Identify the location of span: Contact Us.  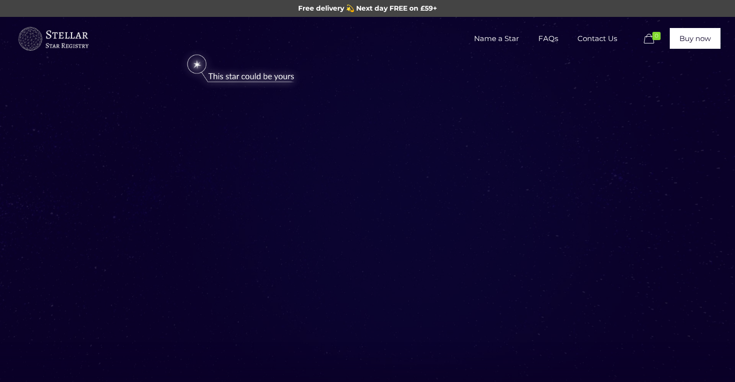
(597, 39).